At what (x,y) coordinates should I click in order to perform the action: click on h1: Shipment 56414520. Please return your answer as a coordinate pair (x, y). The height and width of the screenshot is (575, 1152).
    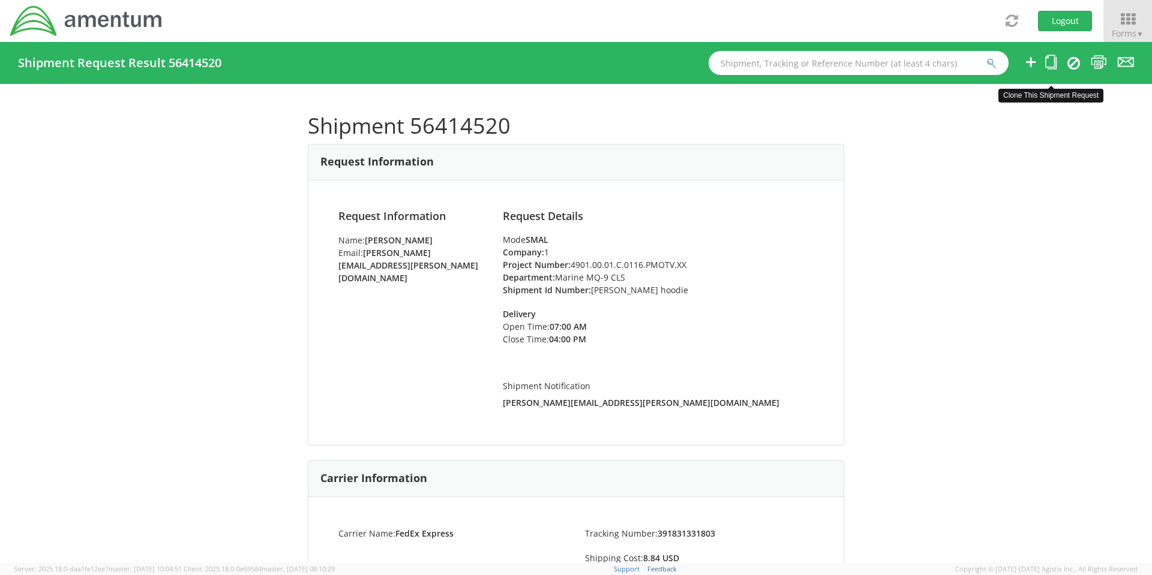
    Looking at the image, I should click on (576, 126).